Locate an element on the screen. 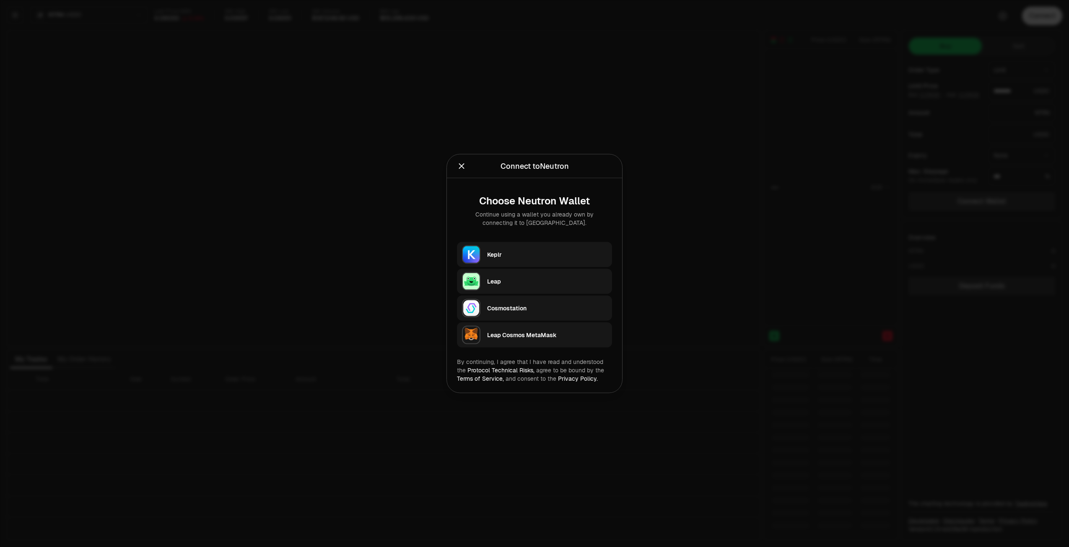  img: Keplr is located at coordinates (471, 255).